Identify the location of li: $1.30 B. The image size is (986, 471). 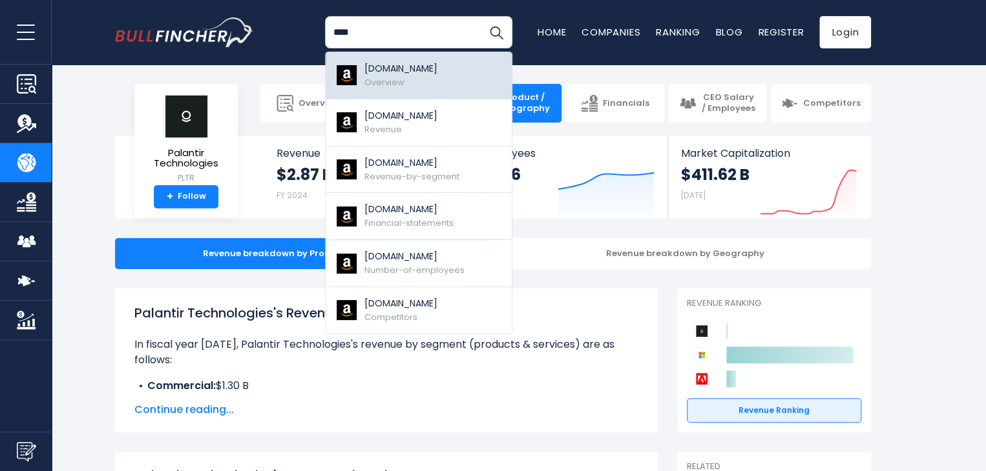
(386, 386).